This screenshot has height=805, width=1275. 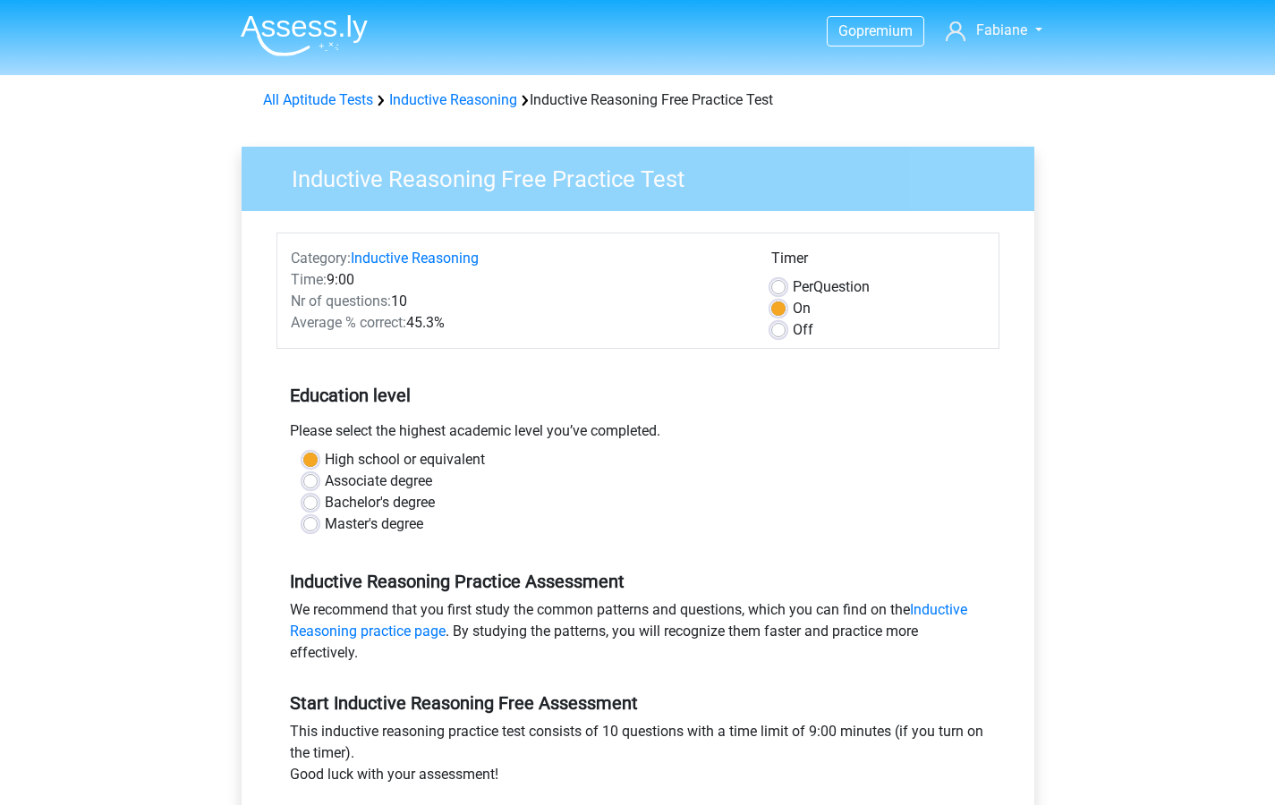 I want to click on label: High school or equivalent, so click(x=404, y=460).